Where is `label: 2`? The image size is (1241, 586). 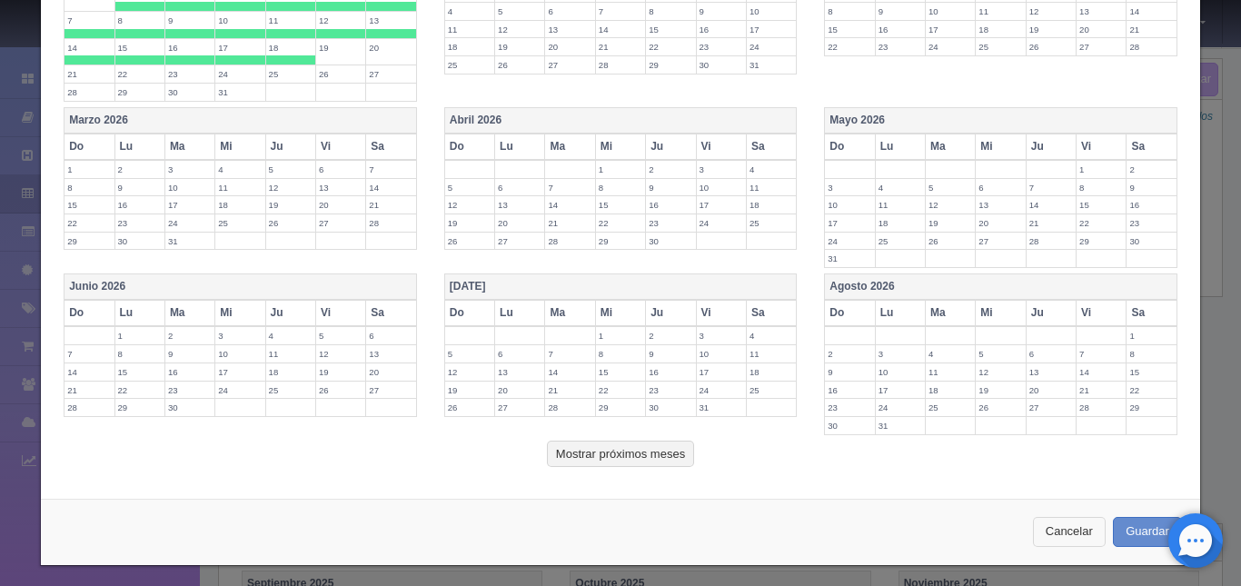
label: 2 is located at coordinates (190, 335).